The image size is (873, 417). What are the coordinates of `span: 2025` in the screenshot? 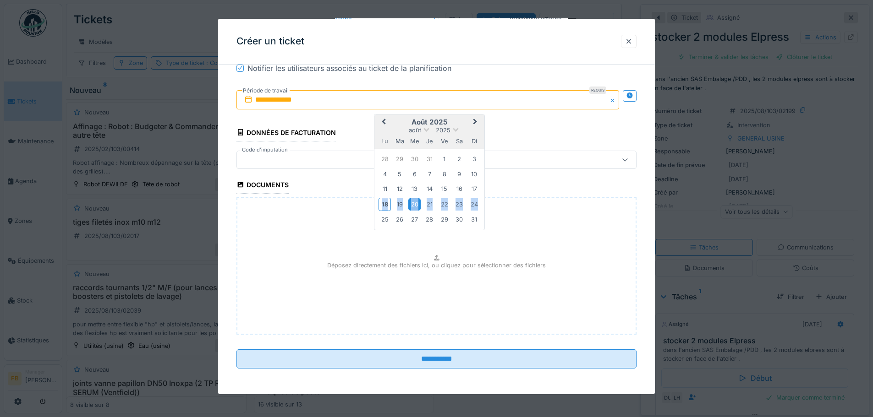 It's located at (443, 130).